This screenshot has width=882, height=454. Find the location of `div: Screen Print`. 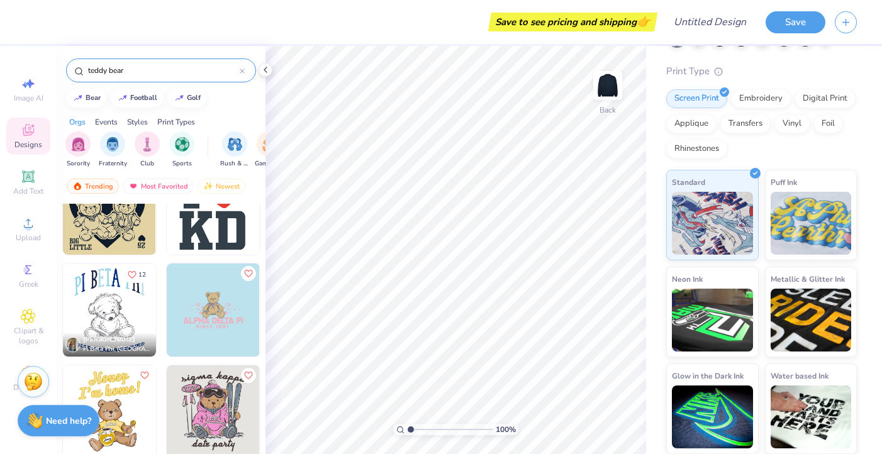

div: Screen Print is located at coordinates (697, 99).